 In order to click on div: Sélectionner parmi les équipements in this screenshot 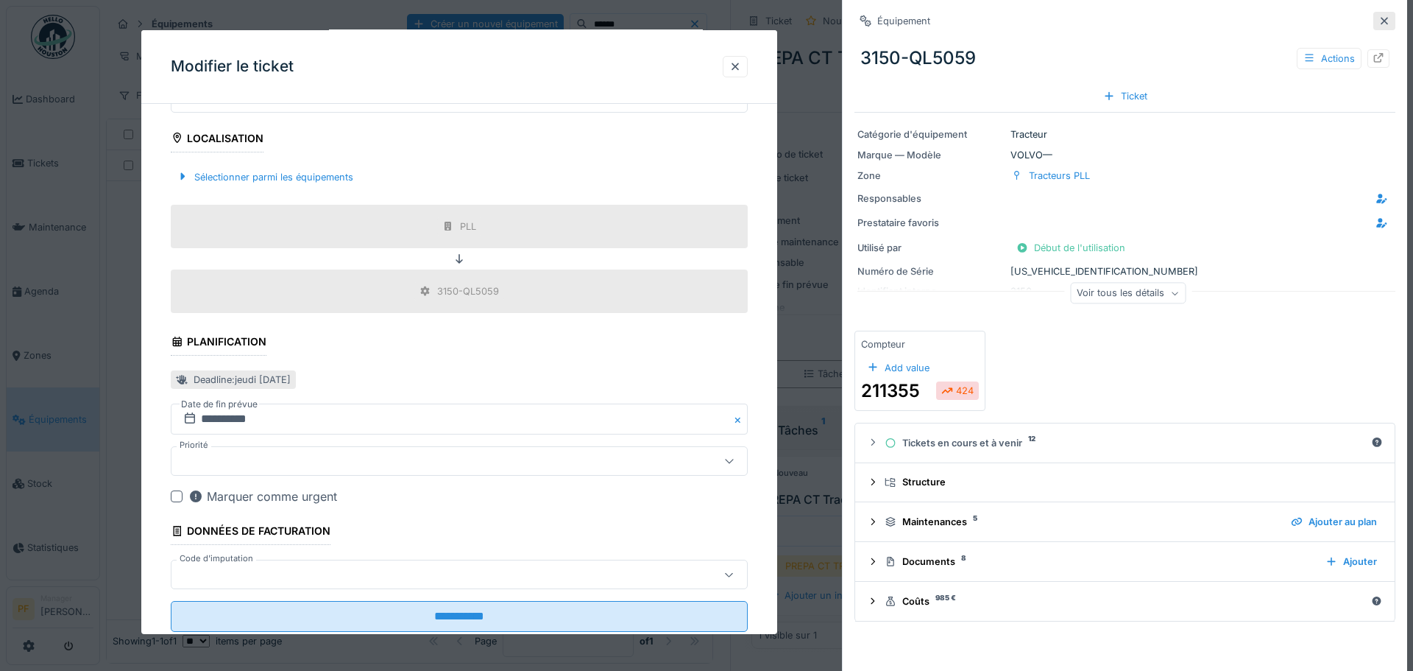, I will do `click(265, 177)`.